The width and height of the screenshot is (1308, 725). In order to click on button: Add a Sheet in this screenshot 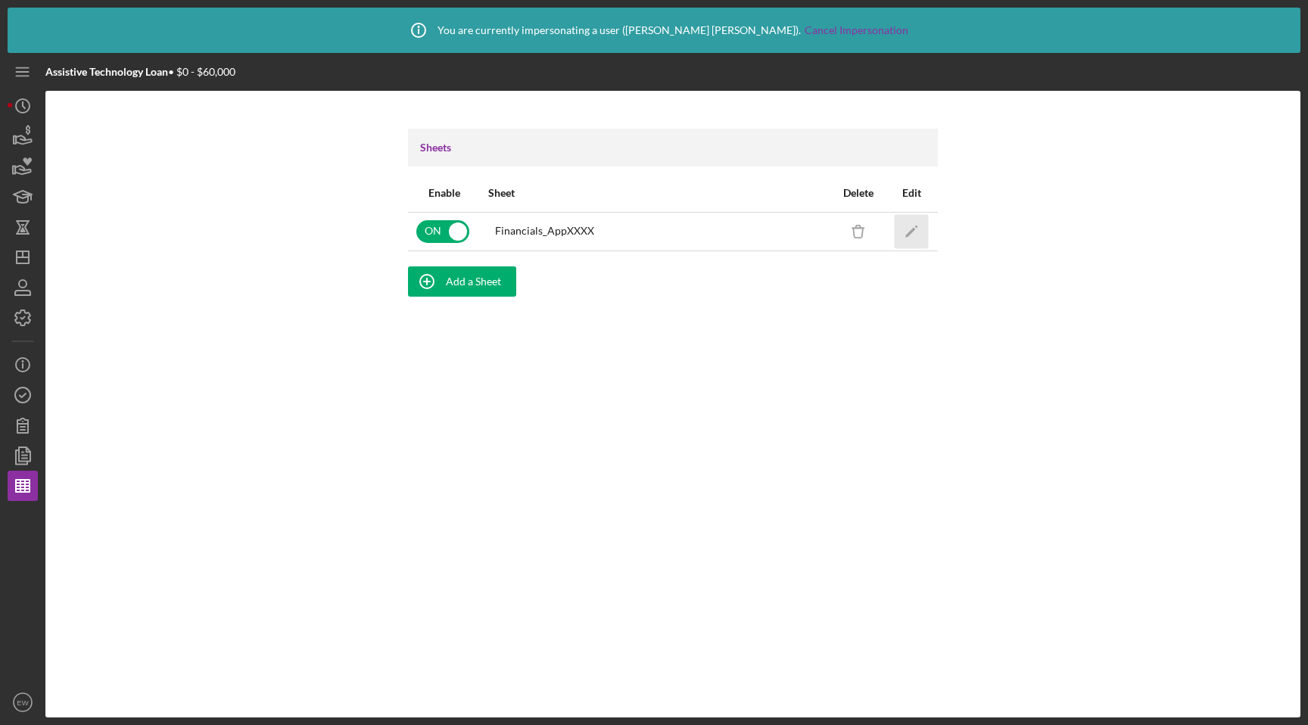, I will do `click(462, 282)`.